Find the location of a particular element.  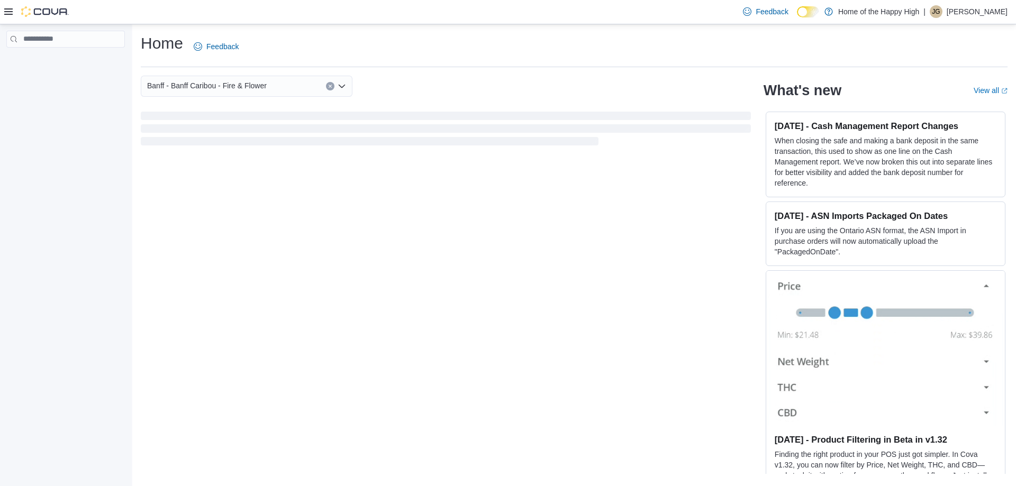

span: Dark Mode is located at coordinates (797, 17).